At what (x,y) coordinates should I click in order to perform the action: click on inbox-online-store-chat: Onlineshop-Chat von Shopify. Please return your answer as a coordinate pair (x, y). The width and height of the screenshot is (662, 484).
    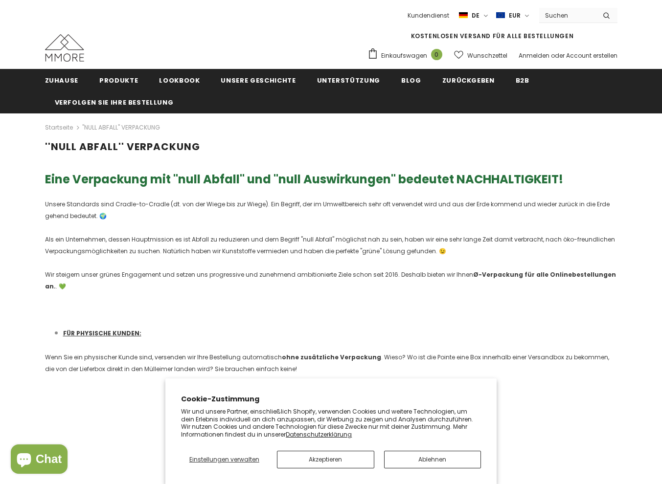
    Looking at the image, I should click on (39, 460).